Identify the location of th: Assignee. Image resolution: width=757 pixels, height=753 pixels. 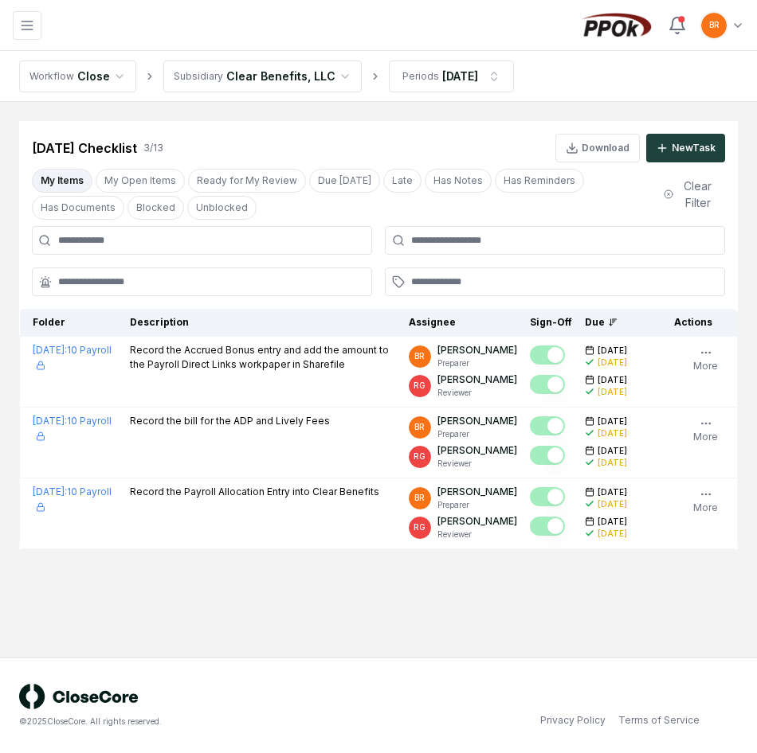
(463, 323).